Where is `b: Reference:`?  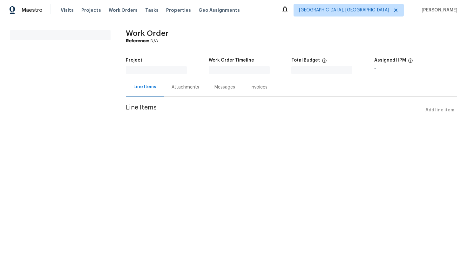
b: Reference: is located at coordinates (137, 41).